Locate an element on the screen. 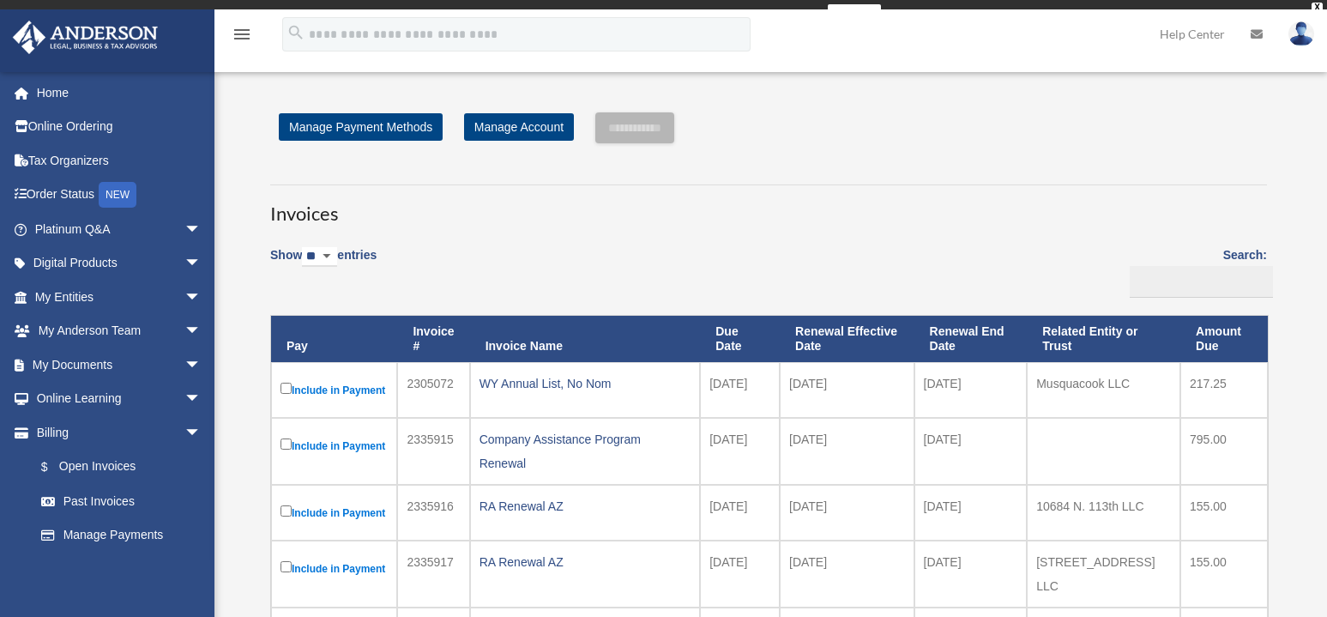 The width and height of the screenshot is (1327, 617). a: My Anderson Teamarrow_drop_down is located at coordinates (119, 331).